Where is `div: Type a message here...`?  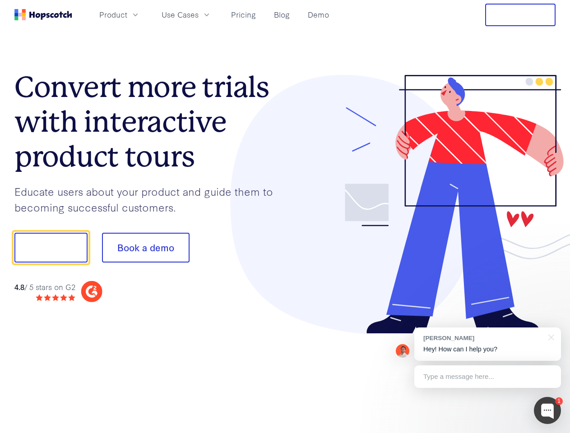 div: Type a message here... is located at coordinates (487, 377).